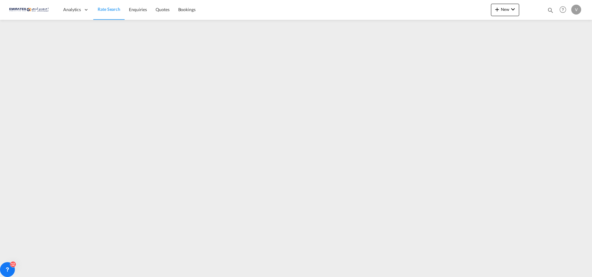  I want to click on span: Quotes, so click(162, 9).